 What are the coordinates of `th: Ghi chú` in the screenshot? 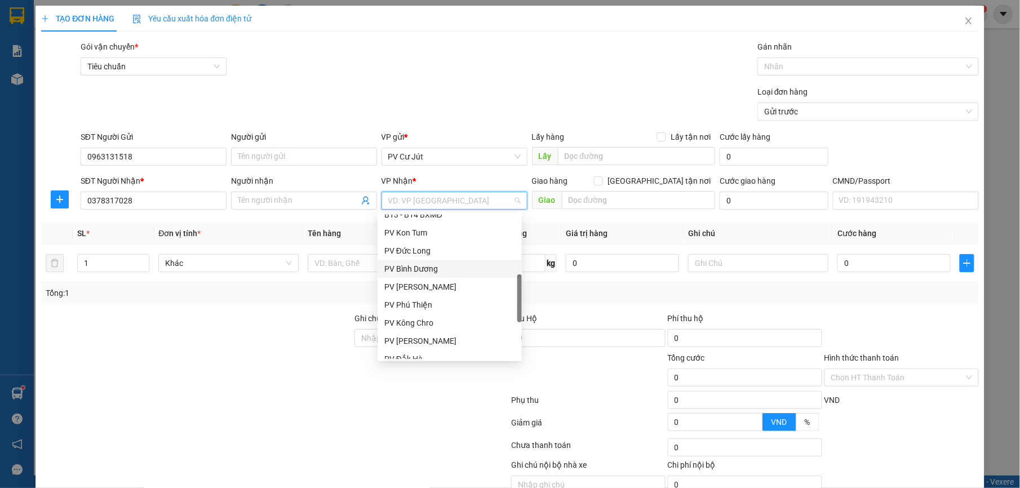 It's located at (758, 233).